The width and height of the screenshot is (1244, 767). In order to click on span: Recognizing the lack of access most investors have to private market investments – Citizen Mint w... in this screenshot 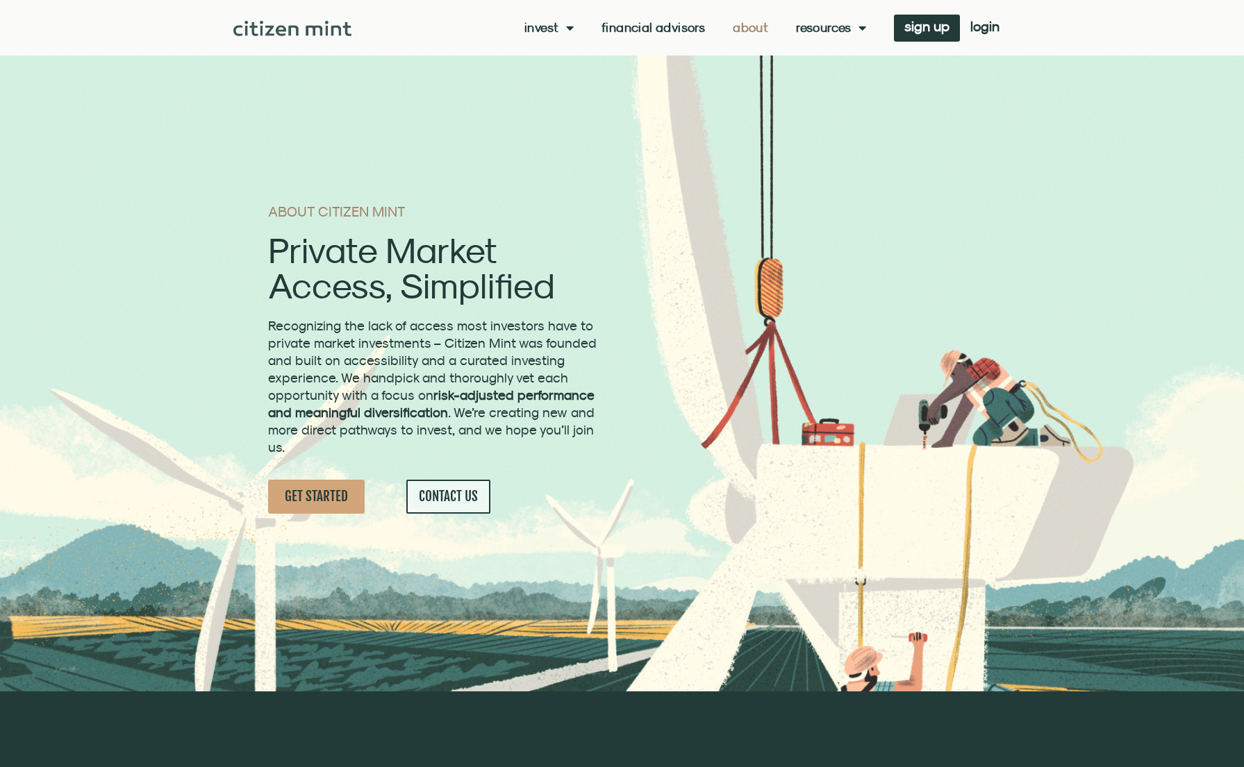, I will do `click(432, 386)`.